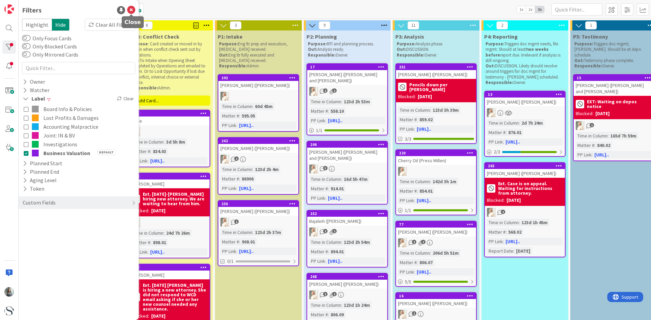 The height and width of the screenshot is (320, 651). What do you see at coordinates (159, 152) in the screenshot?
I see `div: 834.03` at bounding box center [159, 152].